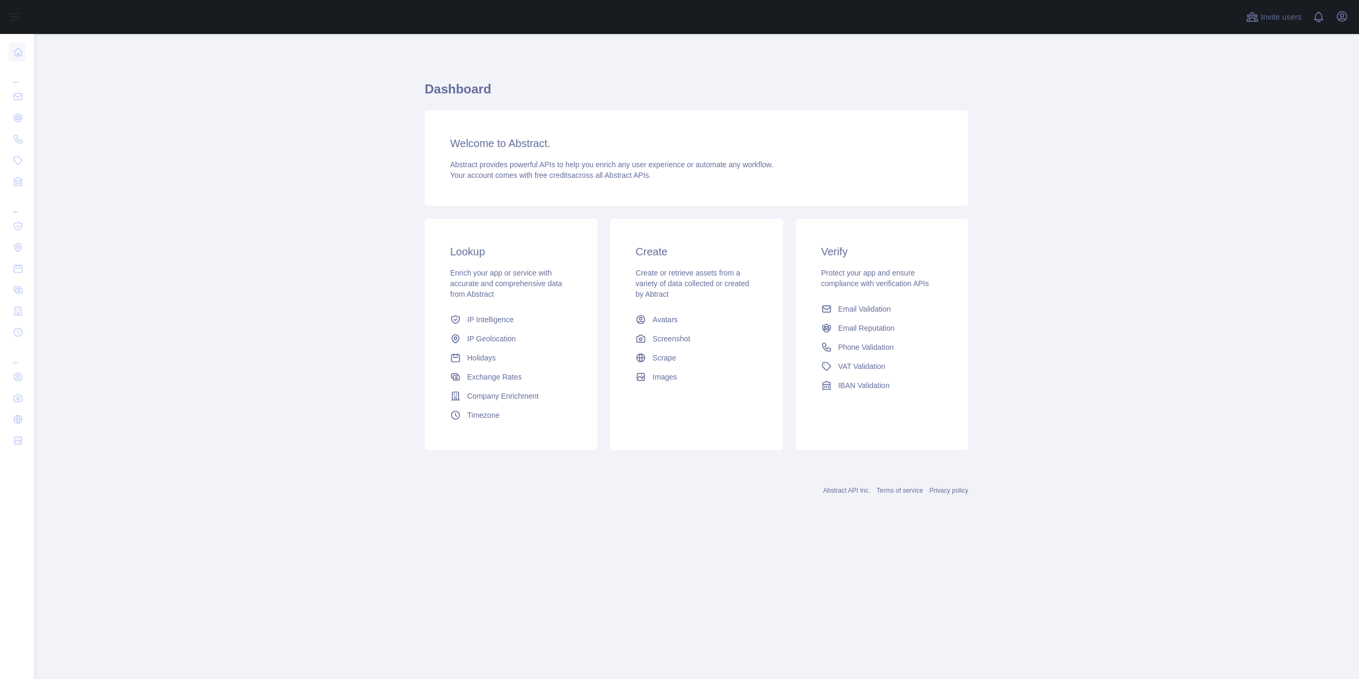  Describe the element at coordinates (1281, 17) in the screenshot. I see `span: Invite users` at that location.